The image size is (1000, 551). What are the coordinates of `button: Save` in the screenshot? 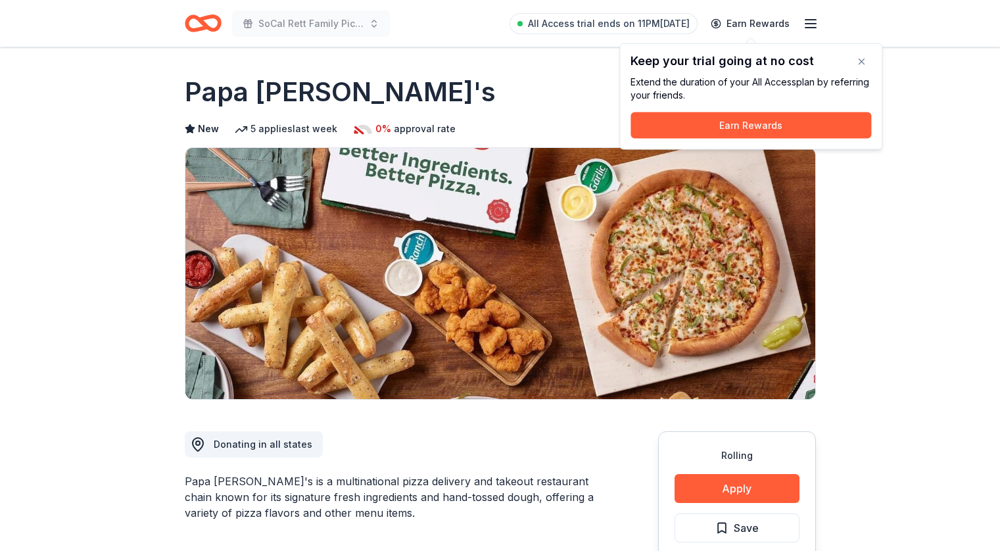 It's located at (737, 528).